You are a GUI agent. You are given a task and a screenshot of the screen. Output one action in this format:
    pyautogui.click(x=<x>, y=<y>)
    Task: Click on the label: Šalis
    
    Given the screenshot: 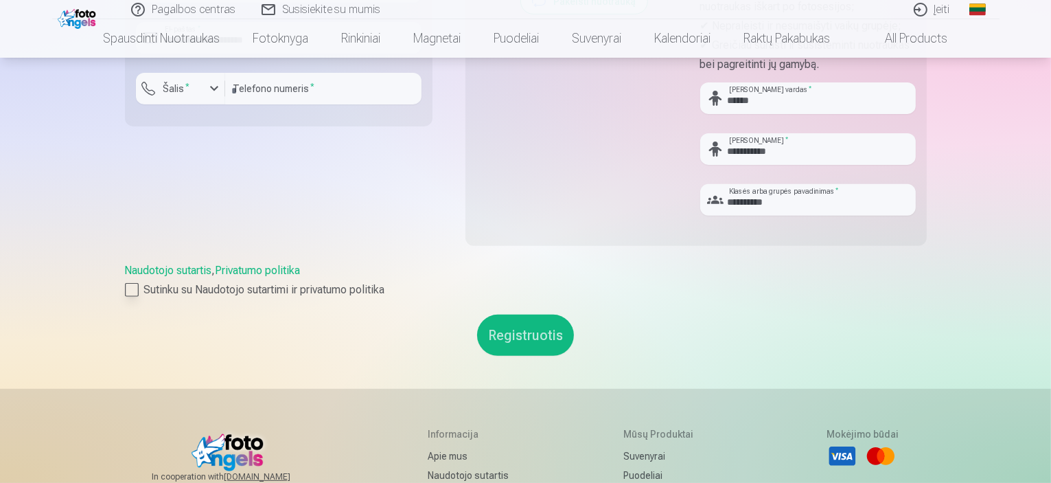 What is the action you would take?
    pyautogui.click(x=176, y=89)
    